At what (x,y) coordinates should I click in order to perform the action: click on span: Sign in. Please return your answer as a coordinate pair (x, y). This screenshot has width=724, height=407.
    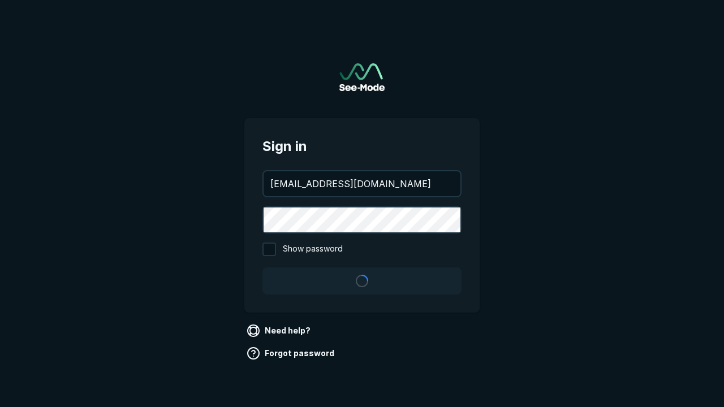
    Looking at the image, I should click on (362, 147).